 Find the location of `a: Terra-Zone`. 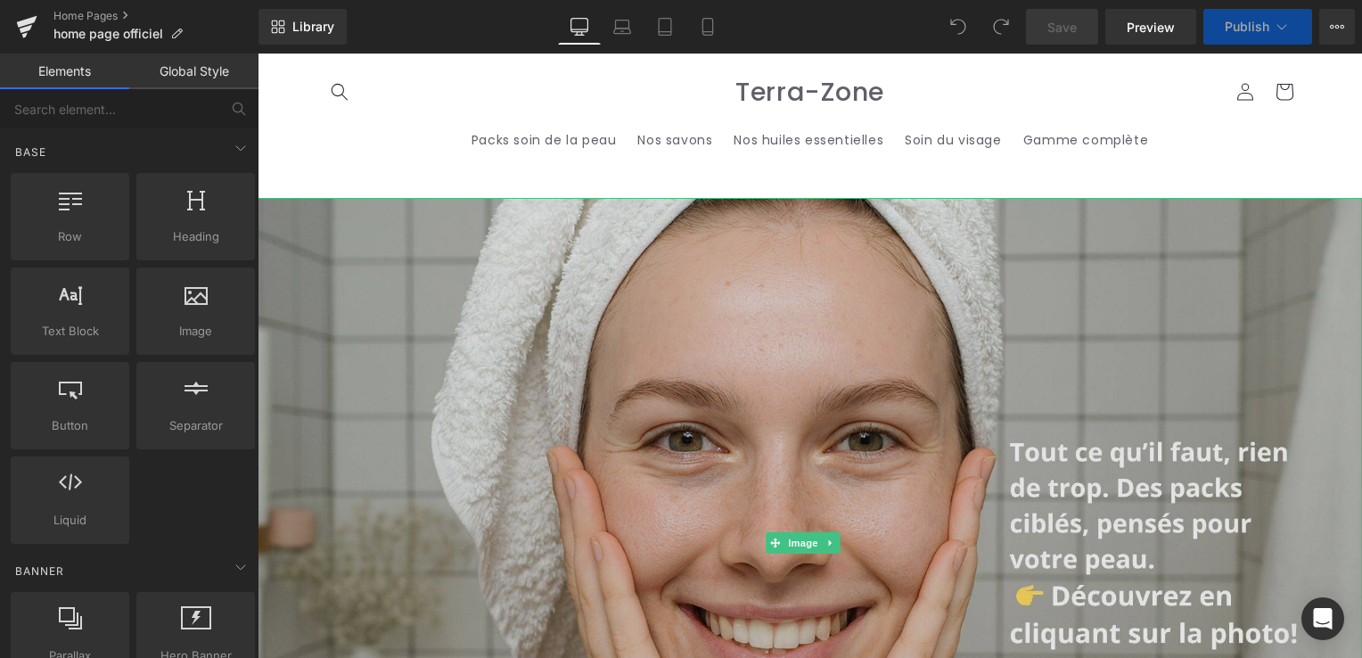

a: Terra-Zone is located at coordinates (552, 38).